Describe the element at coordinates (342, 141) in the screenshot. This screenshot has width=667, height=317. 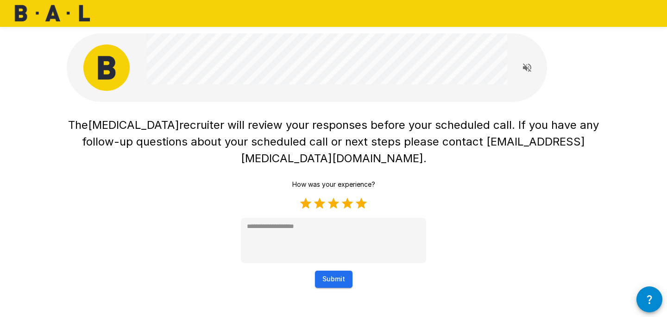
I see `span: recruiter will review your responses before your scheduled call. If you have any follow-up questi...` at that location.